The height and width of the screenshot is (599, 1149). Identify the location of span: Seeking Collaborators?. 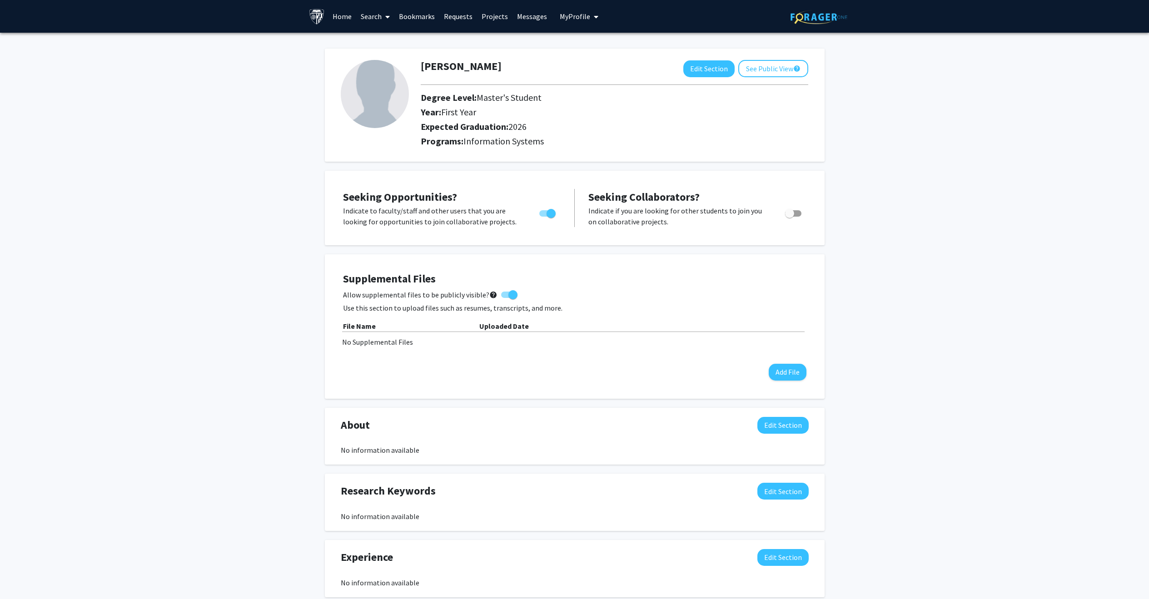
(644, 197).